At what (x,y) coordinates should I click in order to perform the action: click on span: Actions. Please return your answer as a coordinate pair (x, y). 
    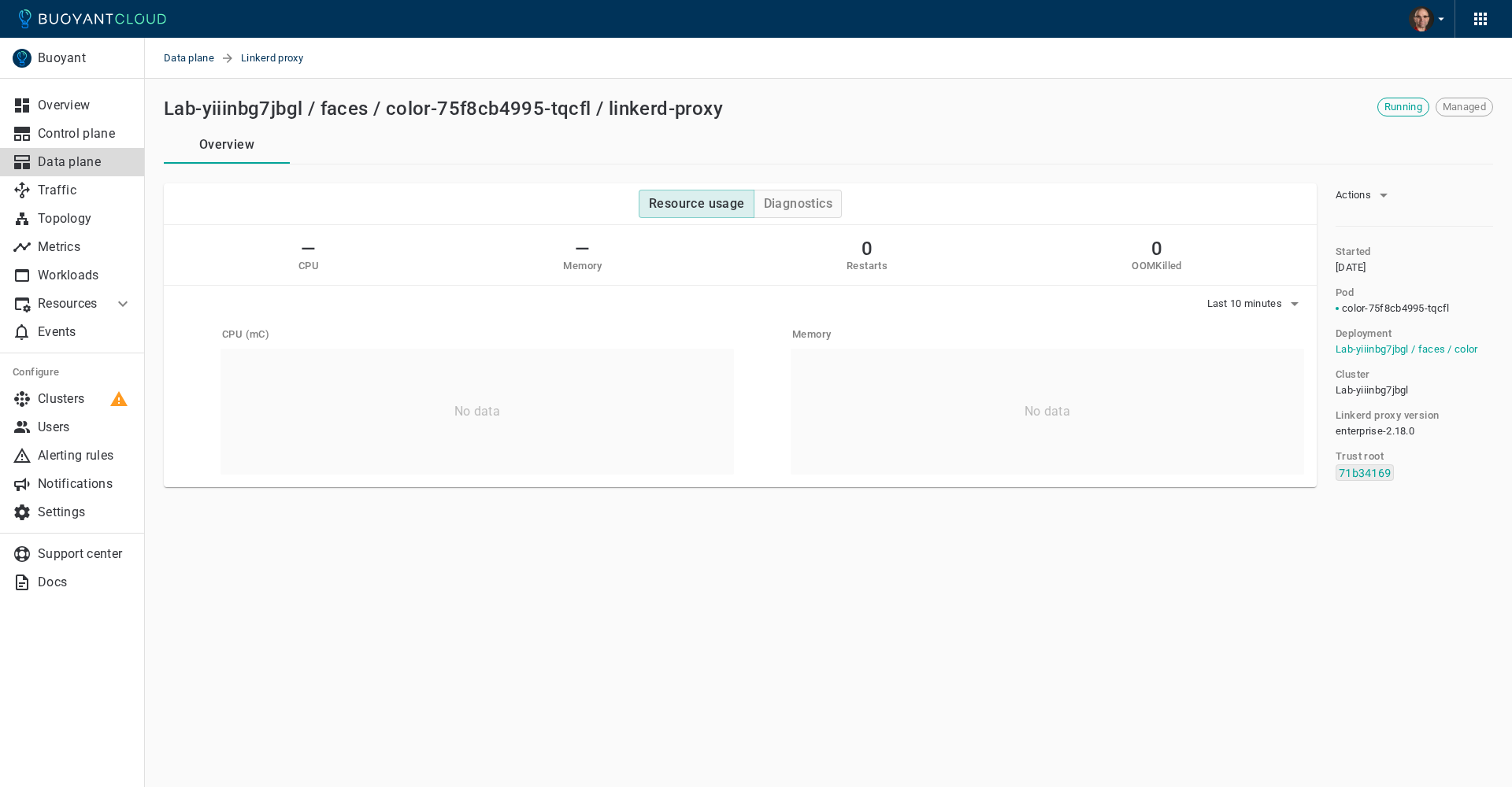
    Looking at the image, I should click on (1355, 195).